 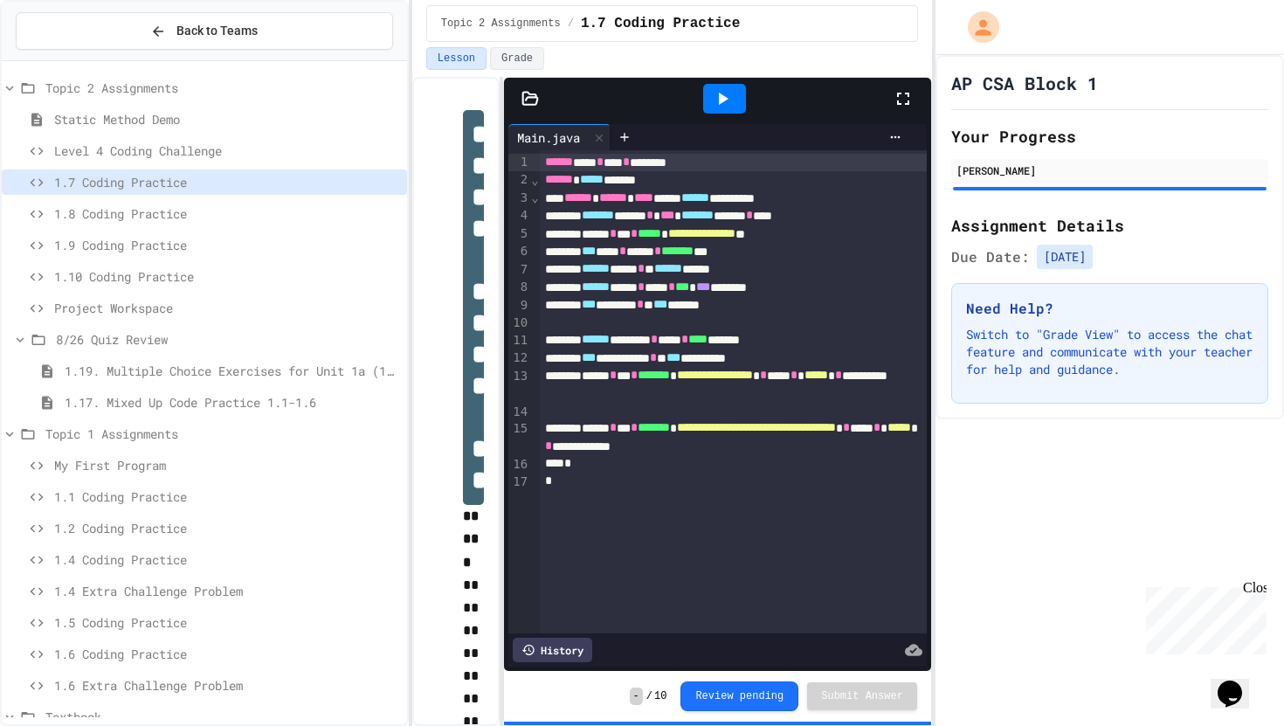 I want to click on span: Topic 1 Assignments, so click(x=223, y=433).